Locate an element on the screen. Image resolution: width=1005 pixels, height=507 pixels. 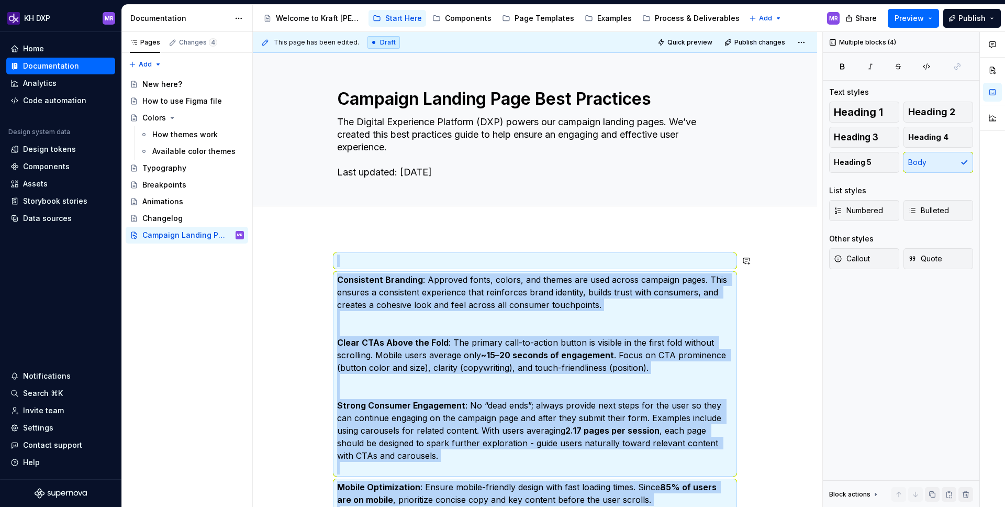
span: Publish is located at coordinates (972, 18).